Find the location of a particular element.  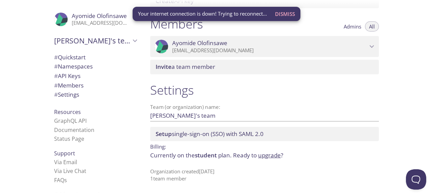

a: Via Live Chat is located at coordinates (70, 171).